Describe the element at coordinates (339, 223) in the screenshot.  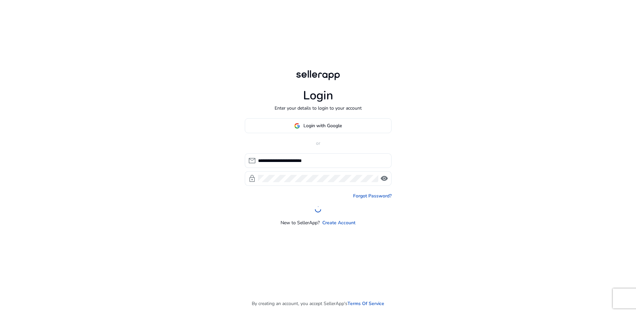
I see `a: Create Account` at that location.